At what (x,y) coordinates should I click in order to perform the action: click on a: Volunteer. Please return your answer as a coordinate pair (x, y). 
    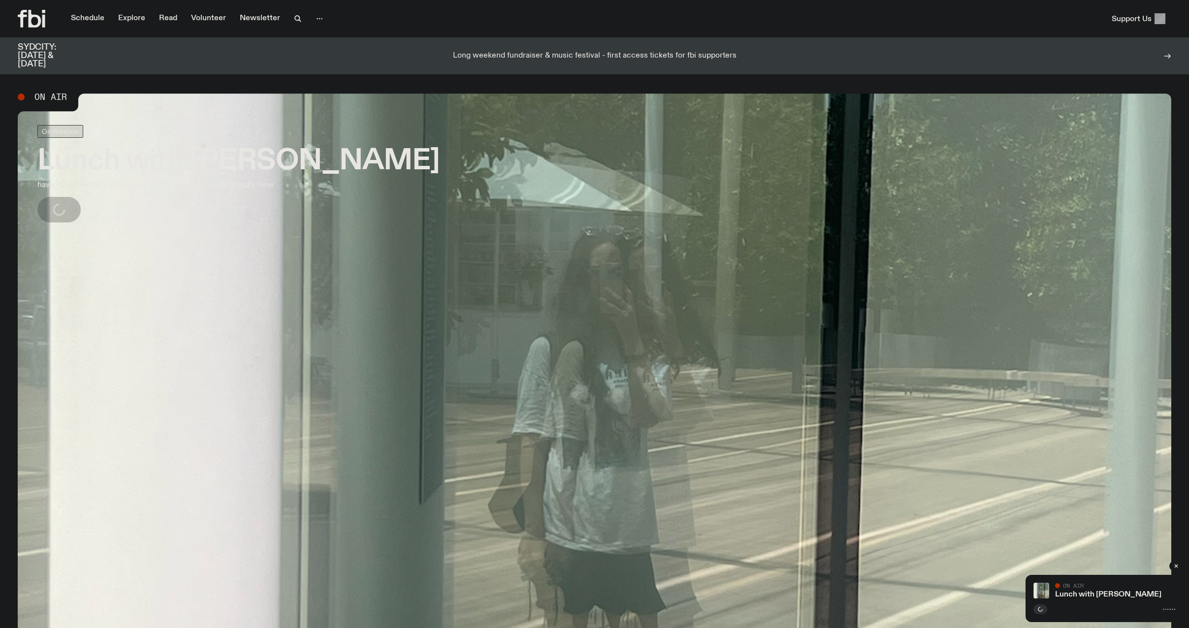
    Looking at the image, I should click on (208, 19).